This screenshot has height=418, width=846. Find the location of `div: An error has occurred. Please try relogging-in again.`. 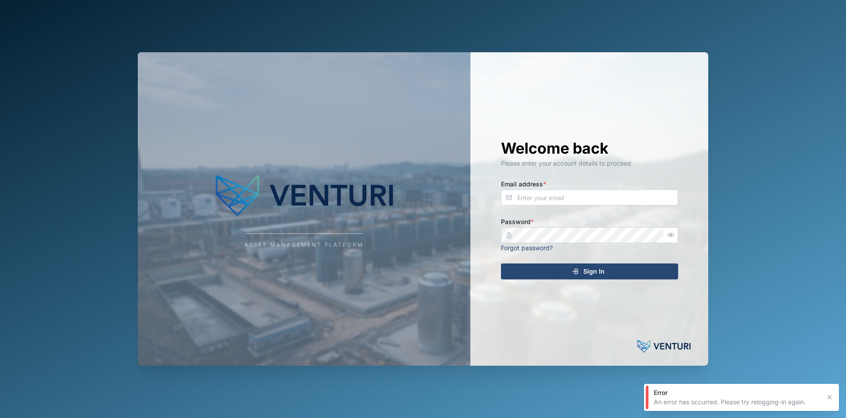

div: An error has occurred. Please try relogging-in again. is located at coordinates (737, 402).